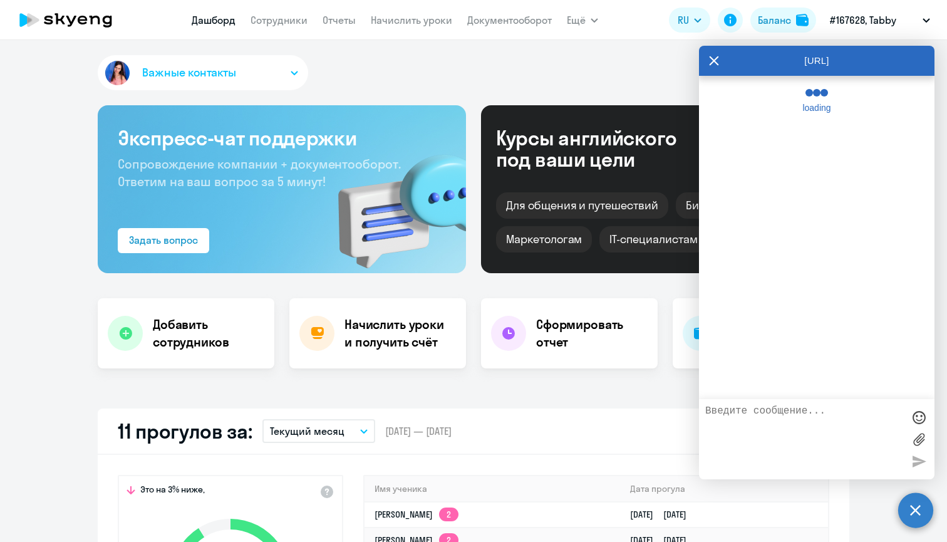 This screenshot has height=542, width=947. What do you see at coordinates (319, 431) in the screenshot?
I see `button: Текущий месяц` at bounding box center [319, 431].